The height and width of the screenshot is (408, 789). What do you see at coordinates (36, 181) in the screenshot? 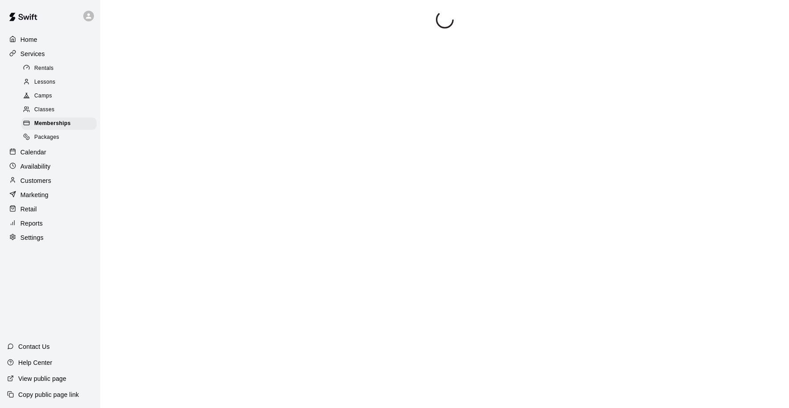
I see `p: Customers` at bounding box center [36, 181].